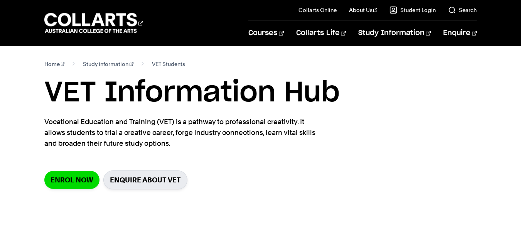 The height and width of the screenshot is (231, 521). What do you see at coordinates (395, 33) in the screenshot?
I see `a: Study Information` at bounding box center [395, 33].